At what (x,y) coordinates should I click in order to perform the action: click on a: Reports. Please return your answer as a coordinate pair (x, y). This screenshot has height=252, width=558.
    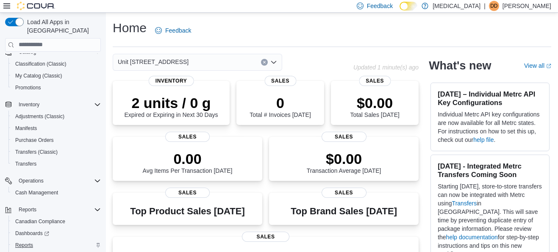
    Looking at the image, I should click on (24, 245).